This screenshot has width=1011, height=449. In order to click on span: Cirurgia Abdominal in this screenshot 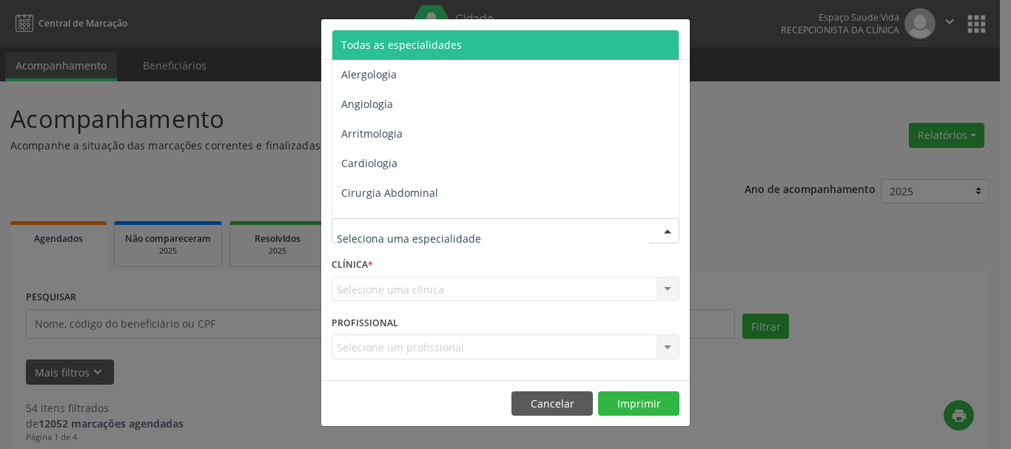, I will do `click(389, 192)`.